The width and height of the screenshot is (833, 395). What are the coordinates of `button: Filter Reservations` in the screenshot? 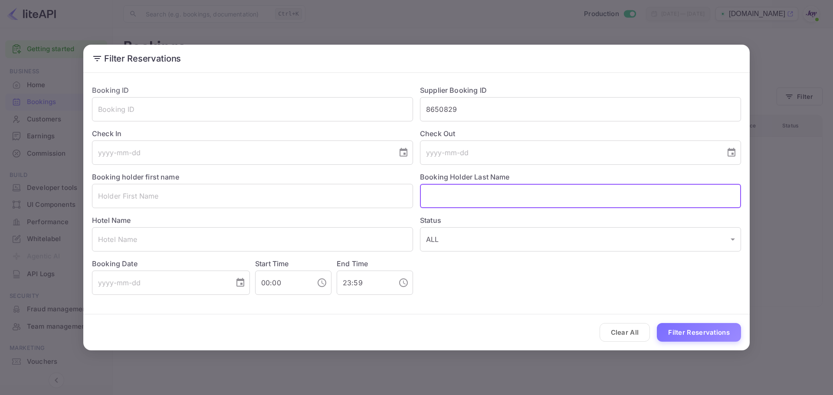 It's located at (699, 332).